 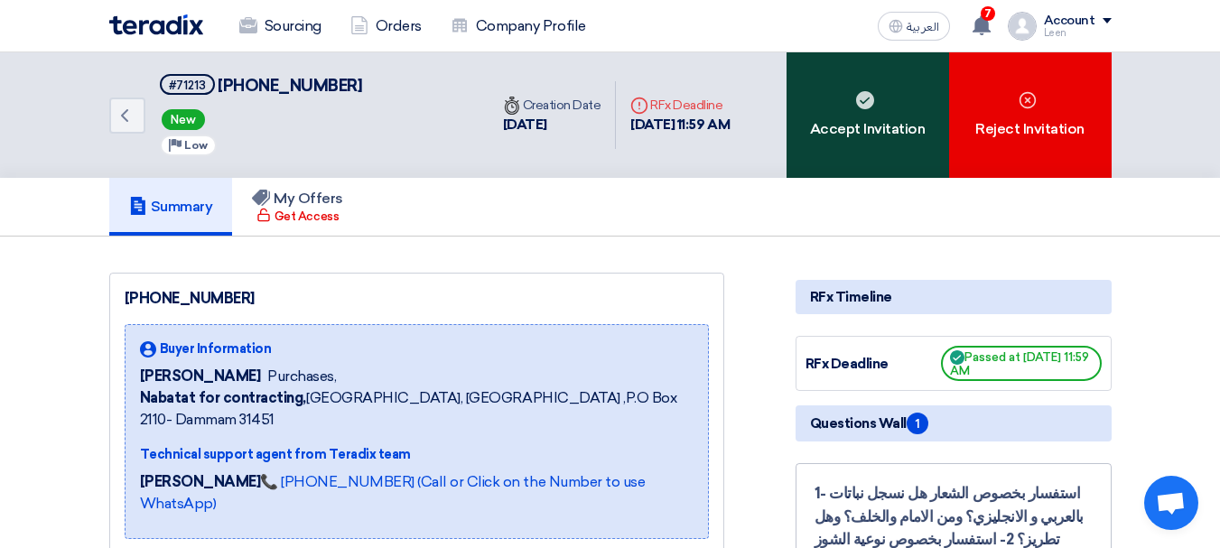 I want to click on div: Leen, so click(x=1078, y=33).